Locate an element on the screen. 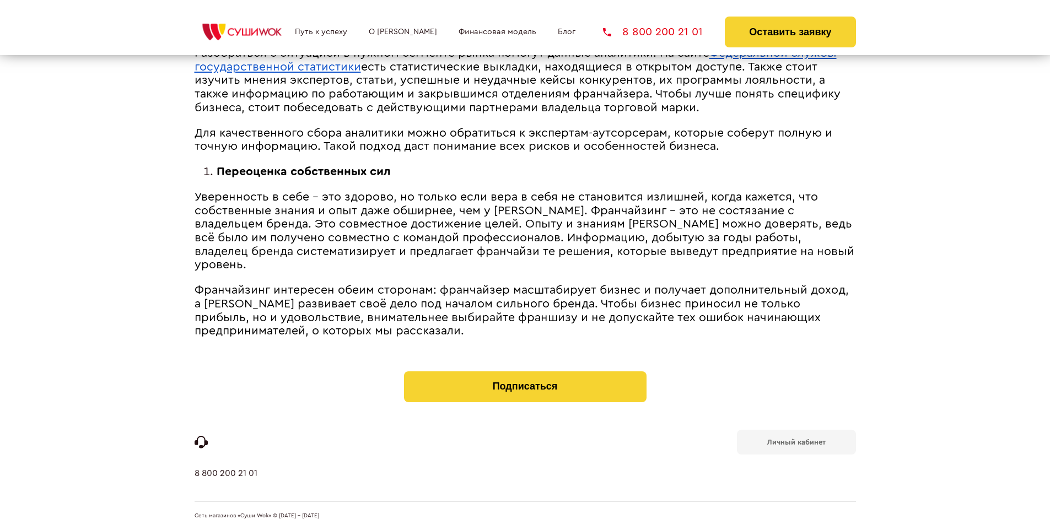 The height and width of the screenshot is (530, 1050). b: Личный кабинет is located at coordinates (796, 442).